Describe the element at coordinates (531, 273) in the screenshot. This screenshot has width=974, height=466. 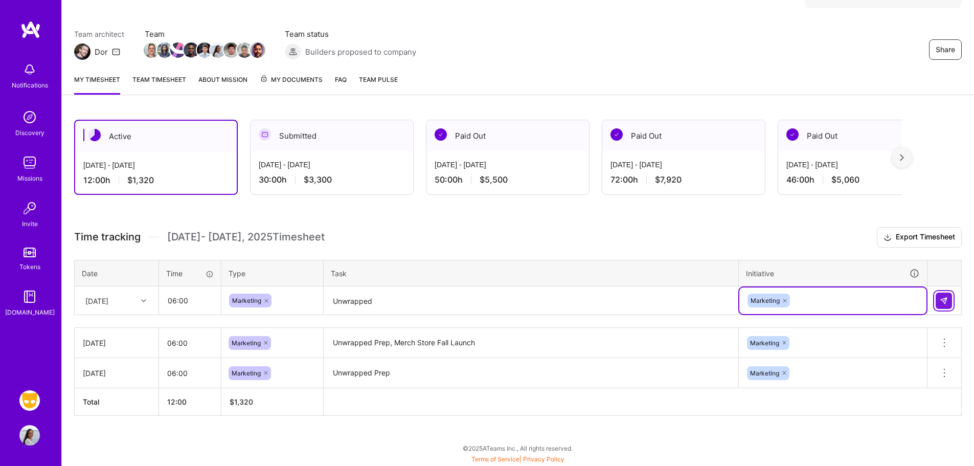
I see `th: Task` at that location.